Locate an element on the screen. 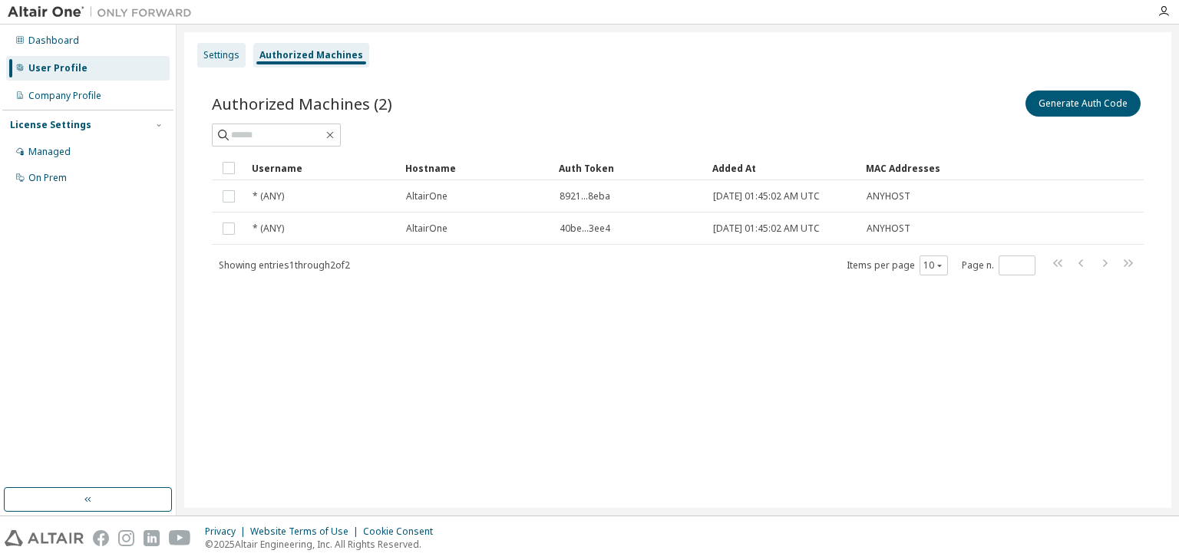 The height and width of the screenshot is (560, 1179). div: Website Terms of Use is located at coordinates (306, 532).